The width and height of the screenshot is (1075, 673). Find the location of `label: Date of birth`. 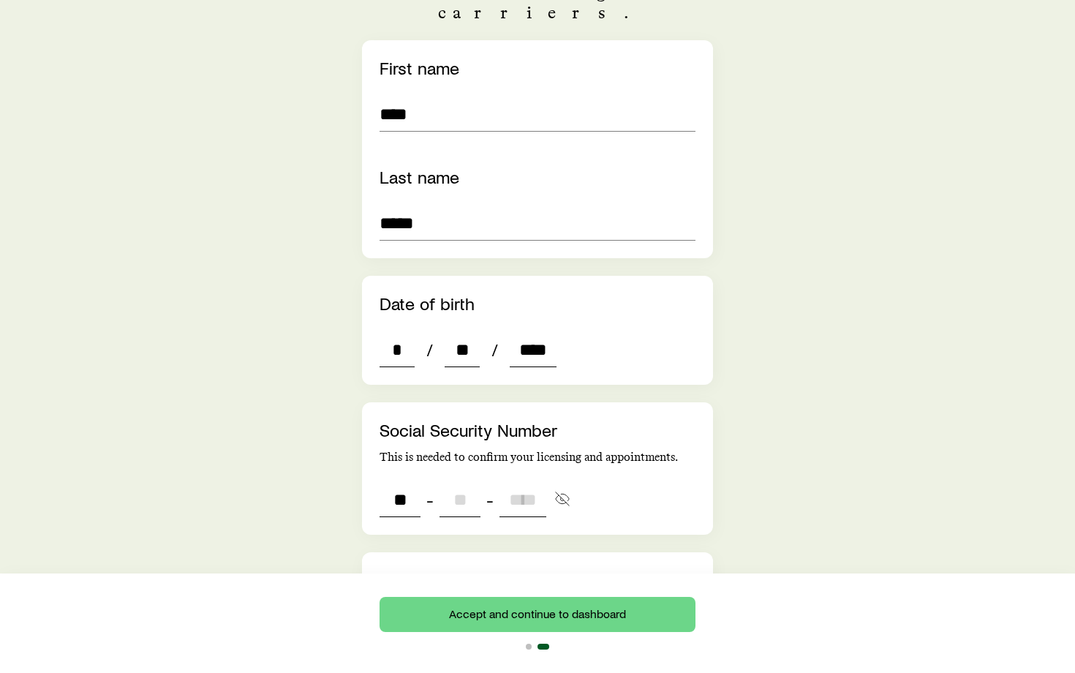

label: Date of birth is located at coordinates (427, 303).